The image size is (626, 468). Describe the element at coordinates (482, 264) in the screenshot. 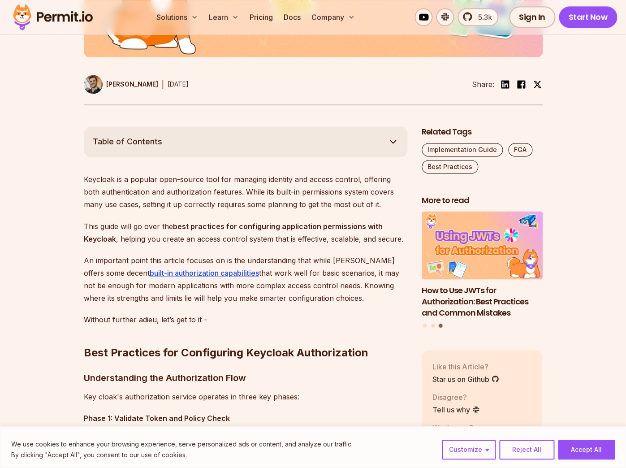

I see `a: How to Use JWTs for Authorization: Best Practices and Common MistakesHow to Use JWTs for Authoriz...` at that location.